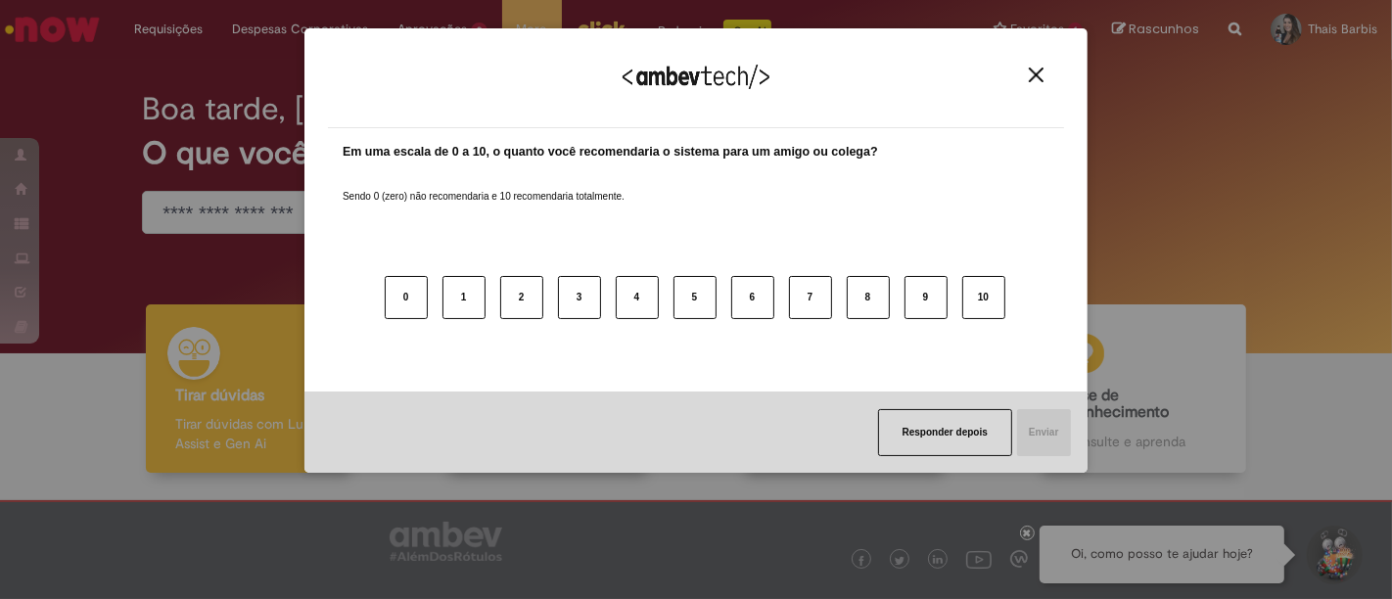  I want to click on button: 1, so click(464, 298).